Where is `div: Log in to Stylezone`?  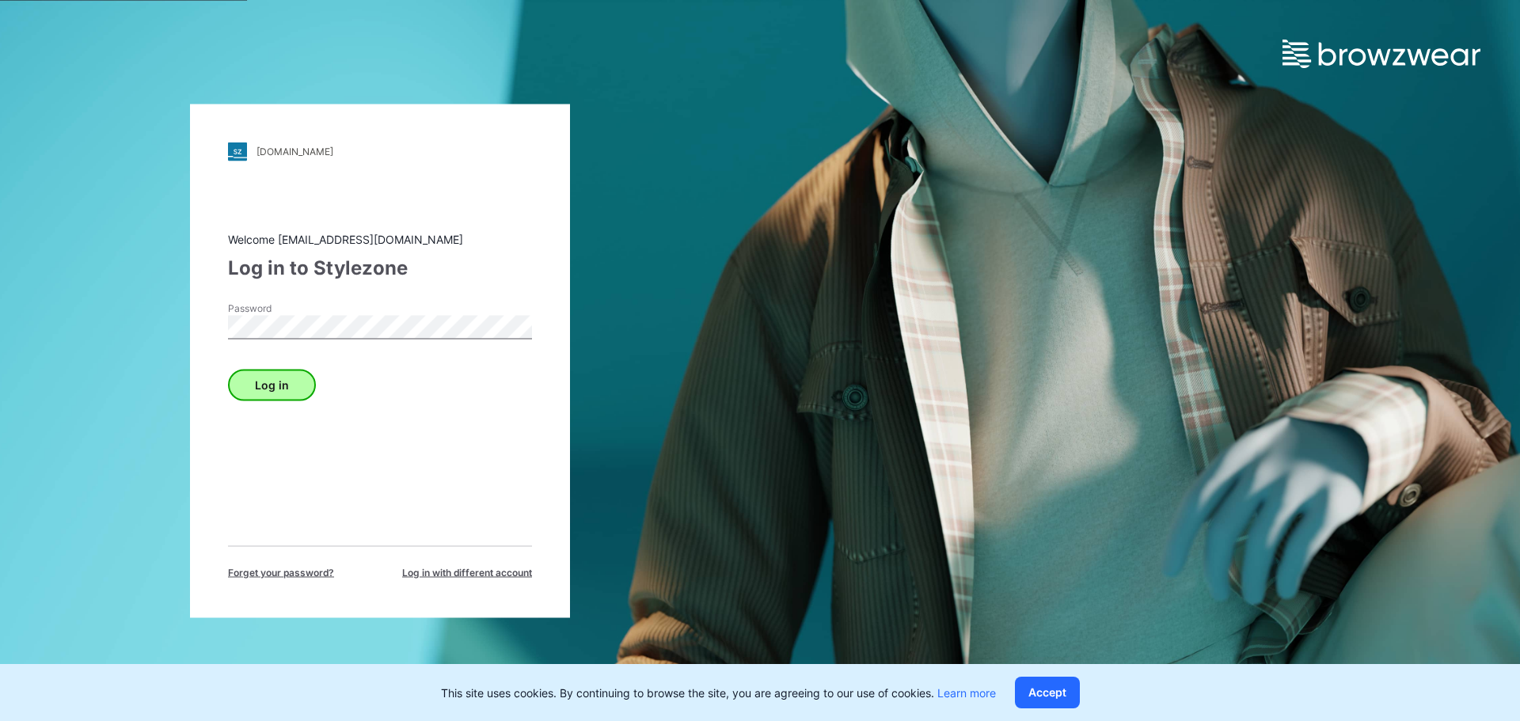 div: Log in to Stylezone is located at coordinates (380, 267).